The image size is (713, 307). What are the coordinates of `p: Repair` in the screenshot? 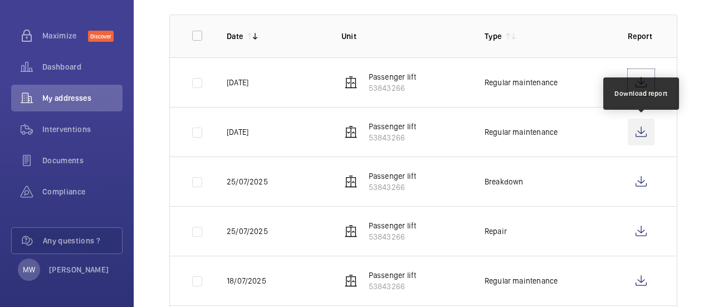 It's located at (496, 231).